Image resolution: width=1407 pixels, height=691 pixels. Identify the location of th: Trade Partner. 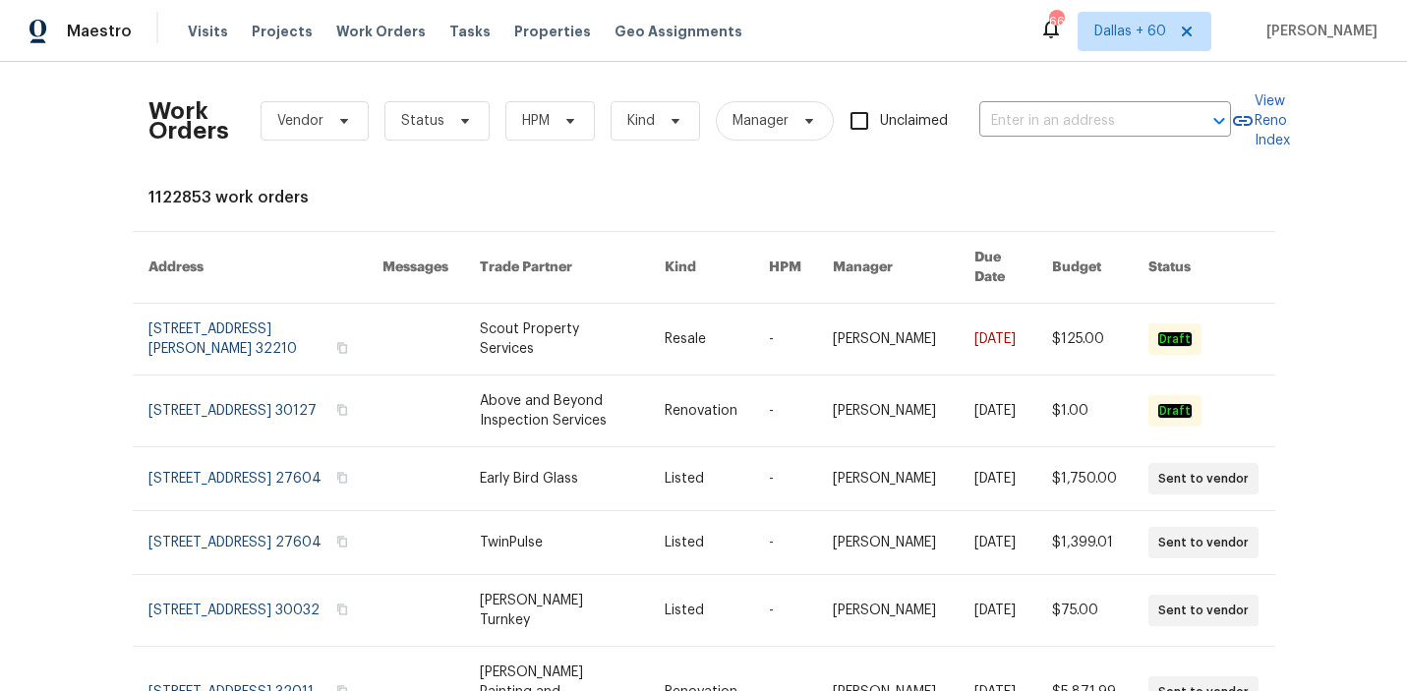
(557, 268).